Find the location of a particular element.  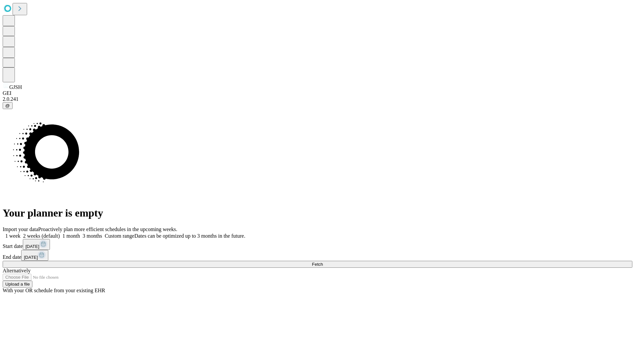

span: 3 months is located at coordinates (92, 236).